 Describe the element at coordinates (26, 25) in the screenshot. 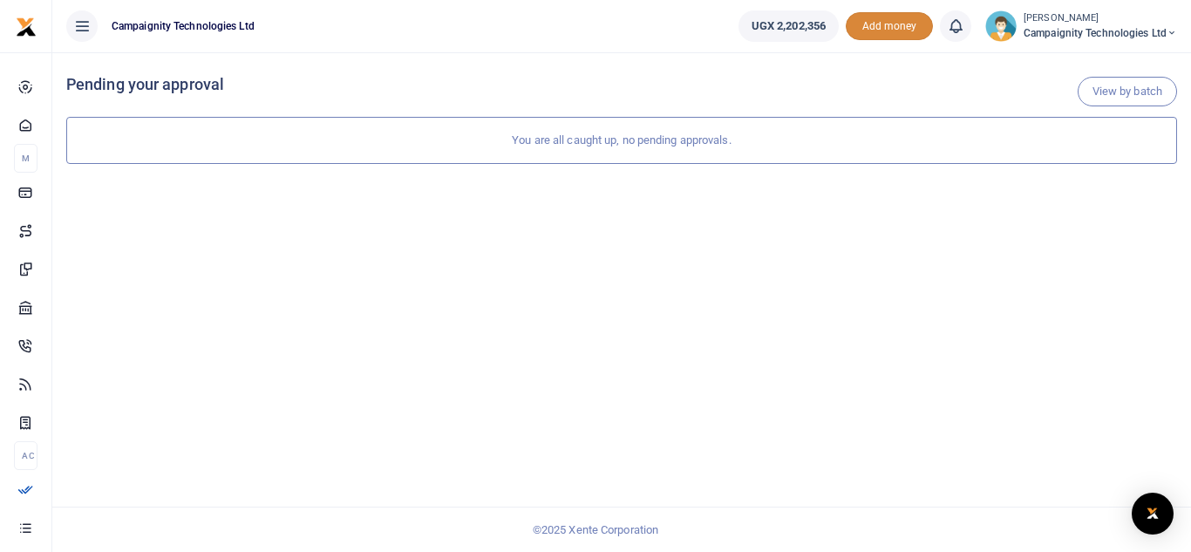

I see `a: logo-small logo-large logo-large` at that location.